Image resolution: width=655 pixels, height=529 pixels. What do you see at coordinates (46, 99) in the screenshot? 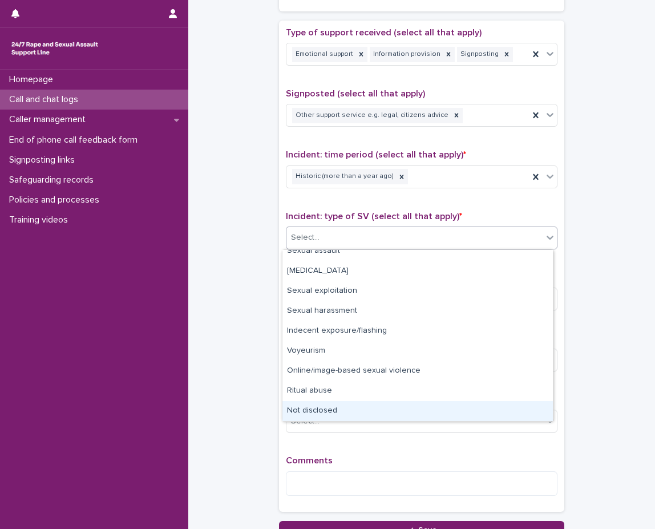
I see `p: Call and chat logs` at bounding box center [46, 99].